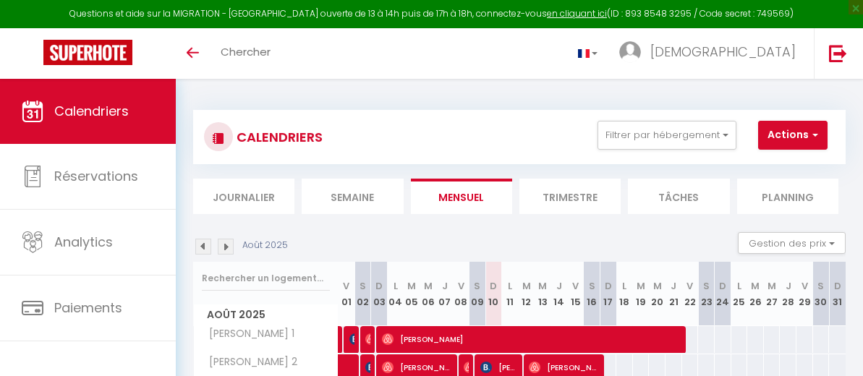  I want to click on li: Planning, so click(788, 196).